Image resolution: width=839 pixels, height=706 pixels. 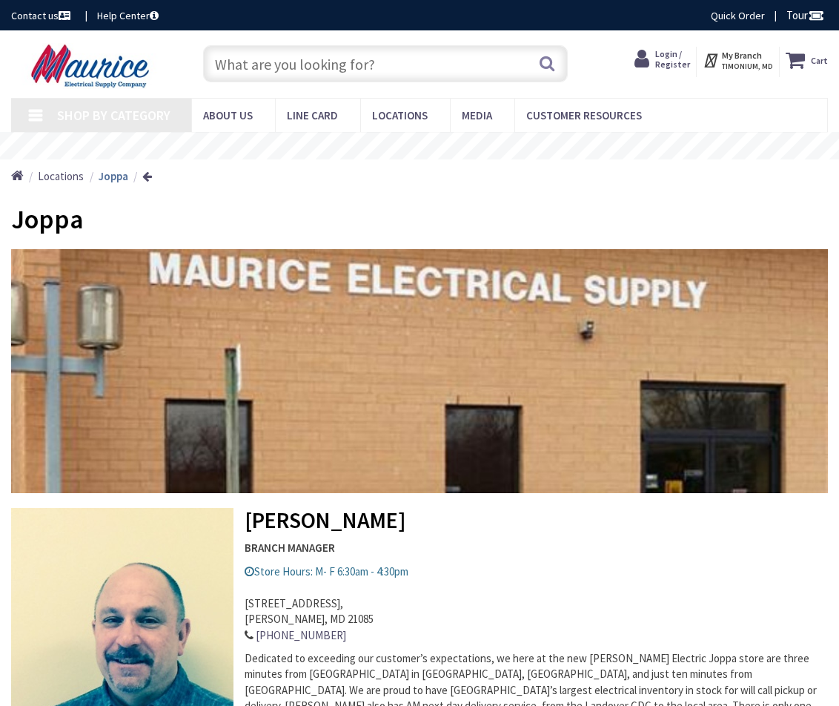 I want to click on img: mauric_location_8.jpg, so click(x=420, y=371).